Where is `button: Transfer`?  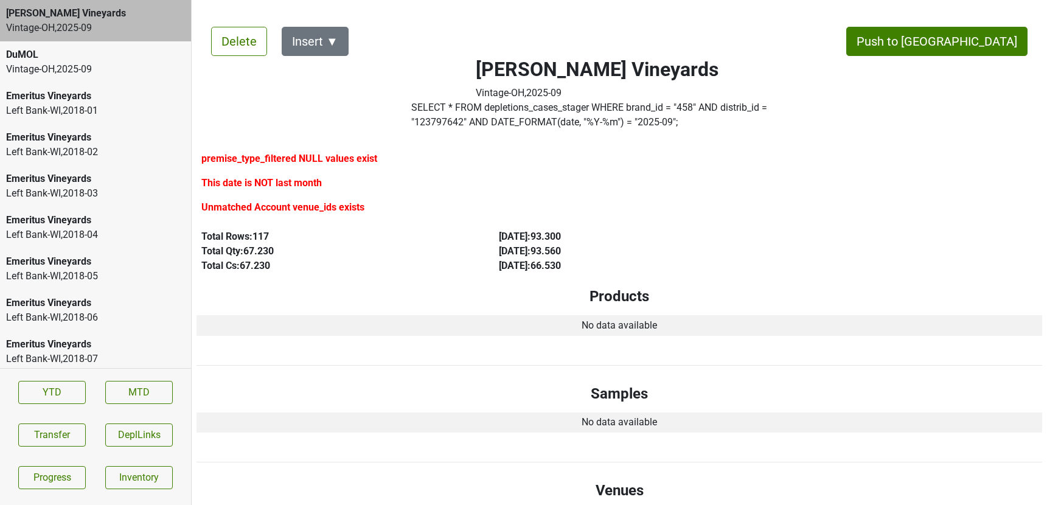 button: Transfer is located at coordinates (52, 435).